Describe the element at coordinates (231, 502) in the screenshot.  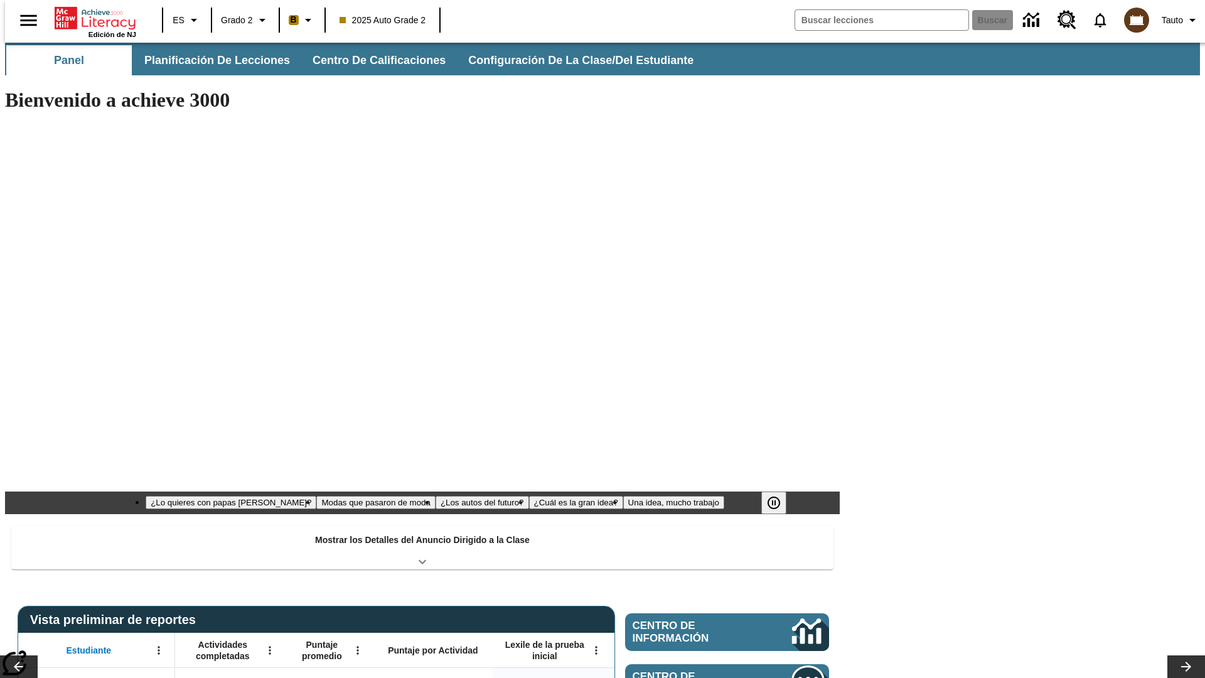
I see `button: Diapositiva 1 ¿Lo quieres con papas fritas?` at that location.